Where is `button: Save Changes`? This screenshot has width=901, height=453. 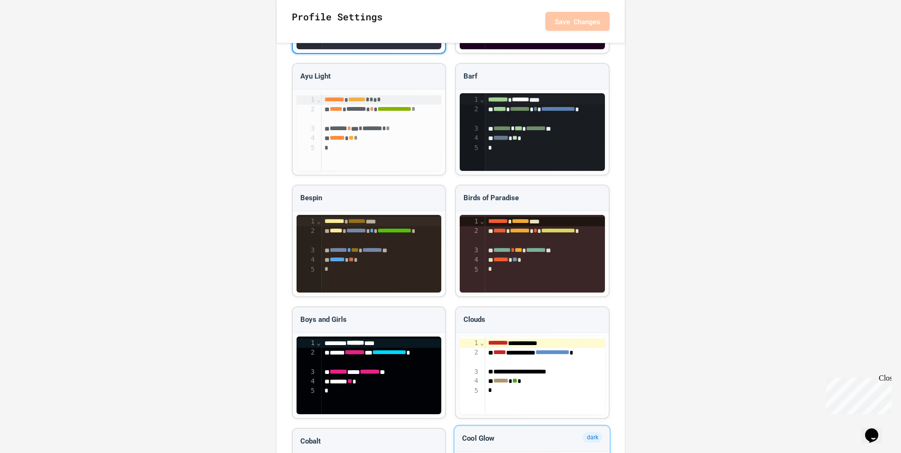 button: Save Changes is located at coordinates (578, 21).